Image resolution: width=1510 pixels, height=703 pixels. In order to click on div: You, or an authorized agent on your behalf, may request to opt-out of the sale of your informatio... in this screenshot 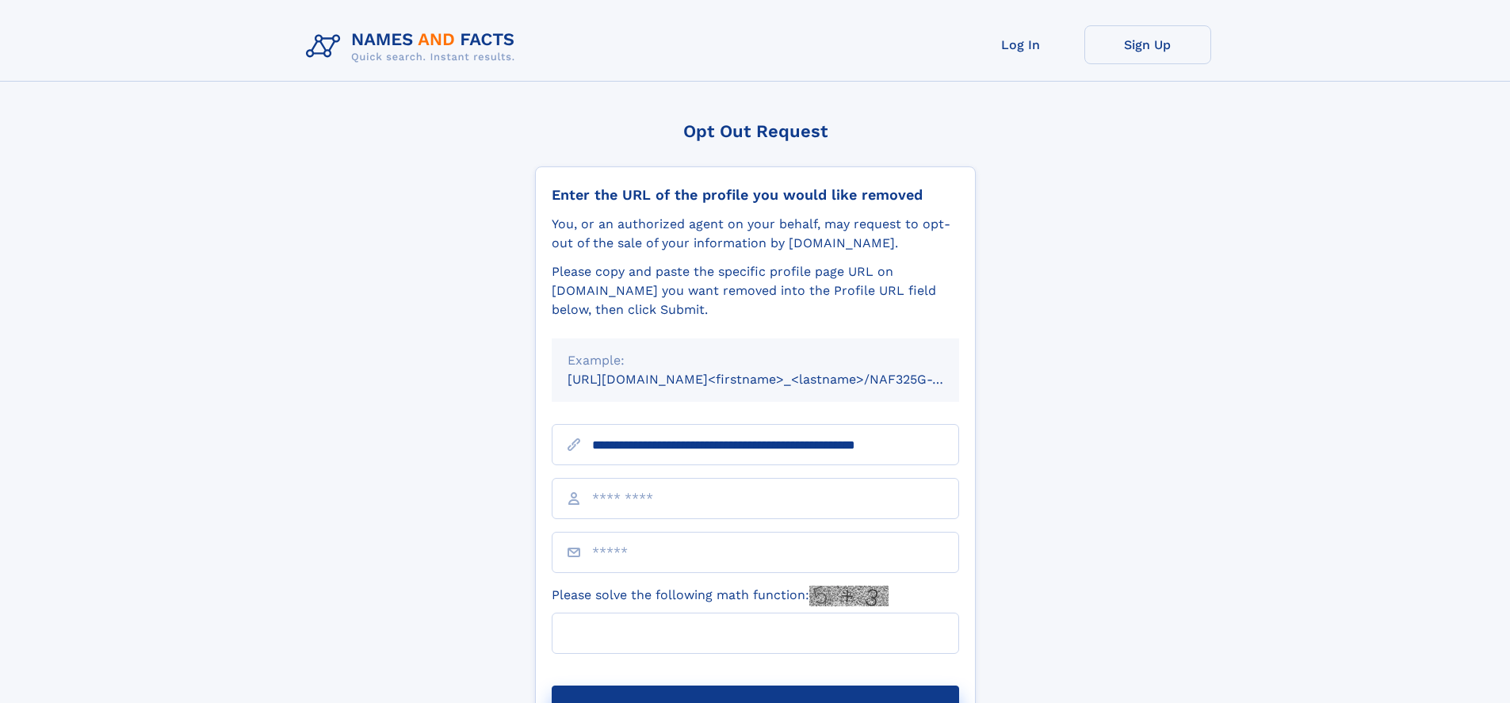, I will do `click(755, 234)`.